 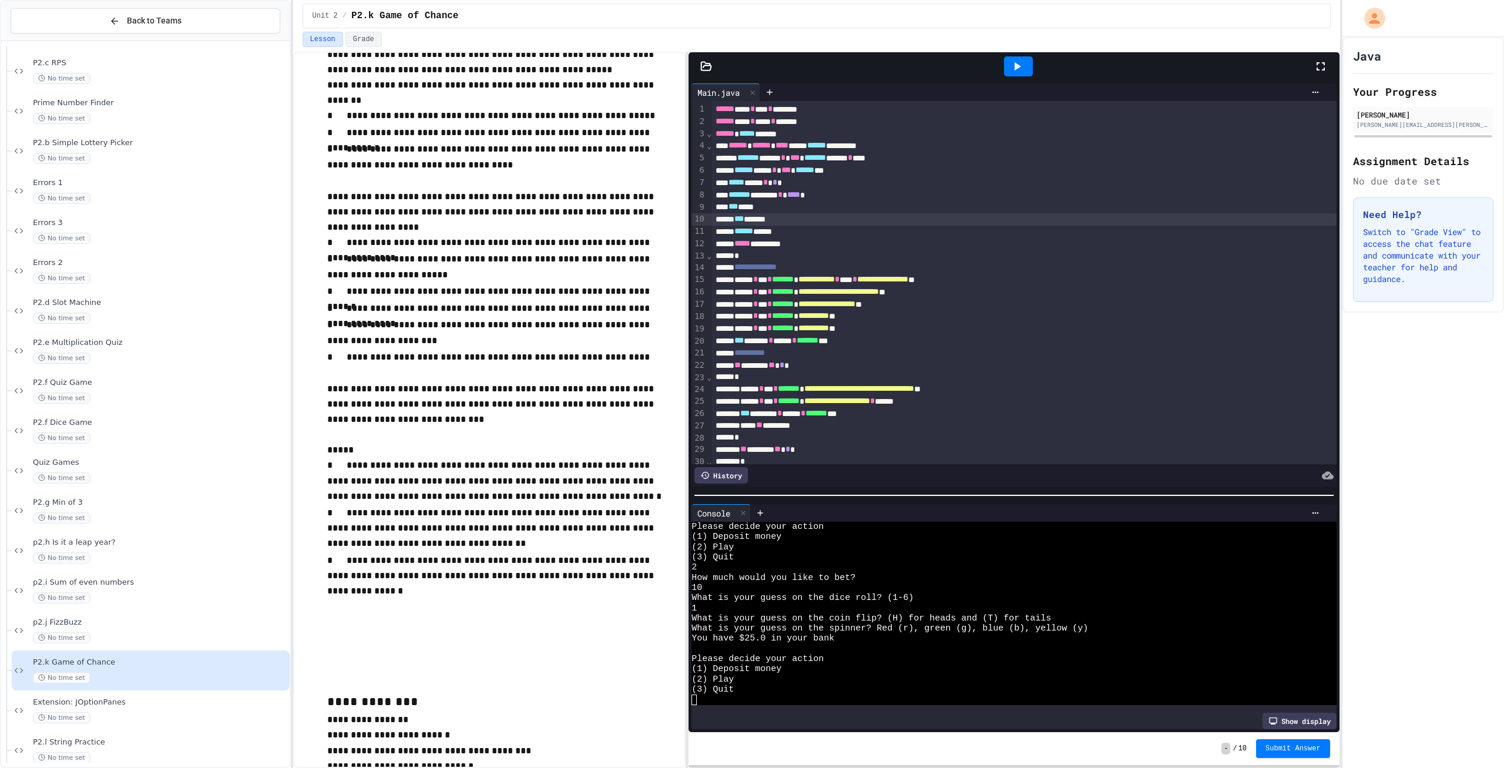 I want to click on span: Quiz Games, so click(x=160, y=462).